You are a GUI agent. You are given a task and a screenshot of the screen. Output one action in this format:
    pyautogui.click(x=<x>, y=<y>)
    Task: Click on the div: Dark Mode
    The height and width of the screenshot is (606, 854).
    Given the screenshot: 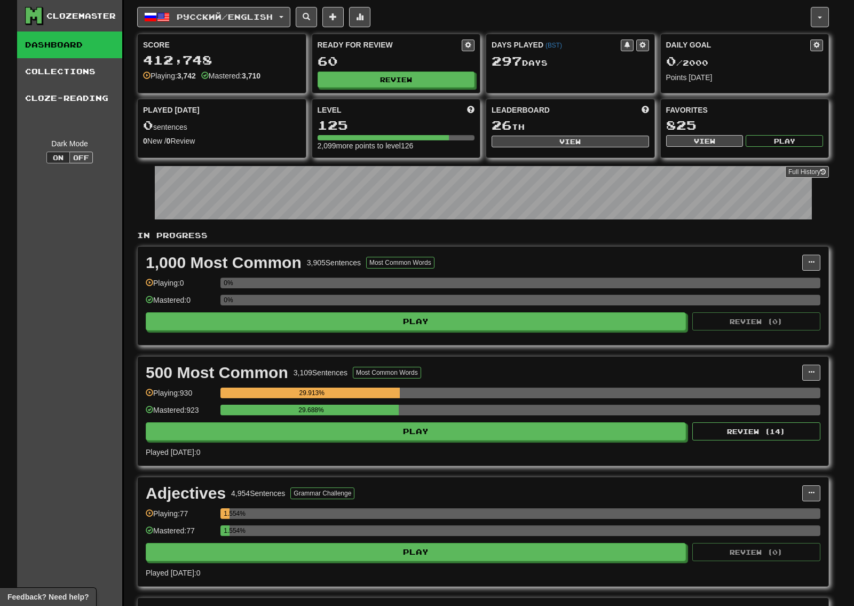 What is the action you would take?
    pyautogui.click(x=69, y=144)
    